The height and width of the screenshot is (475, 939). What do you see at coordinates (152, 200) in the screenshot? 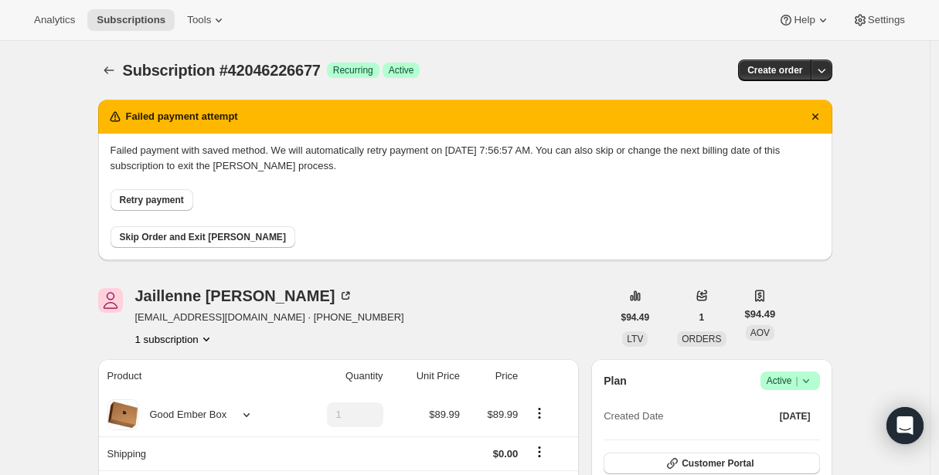
I see `span: Retry payment` at bounding box center [152, 200].